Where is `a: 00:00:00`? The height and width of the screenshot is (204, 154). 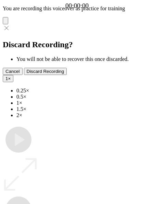 a: 00:00:00 is located at coordinates (77, 6).